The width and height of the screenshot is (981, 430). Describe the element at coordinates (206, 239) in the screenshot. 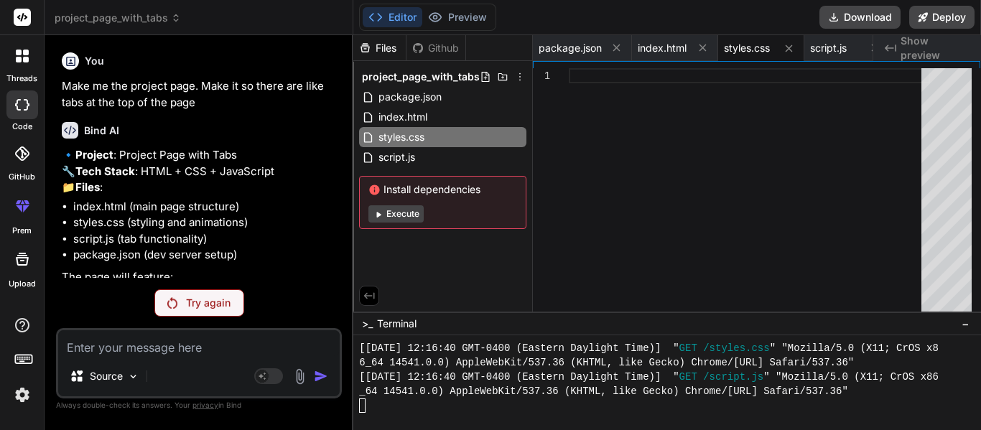

I see `li: script.js (tab functionality)` at that location.